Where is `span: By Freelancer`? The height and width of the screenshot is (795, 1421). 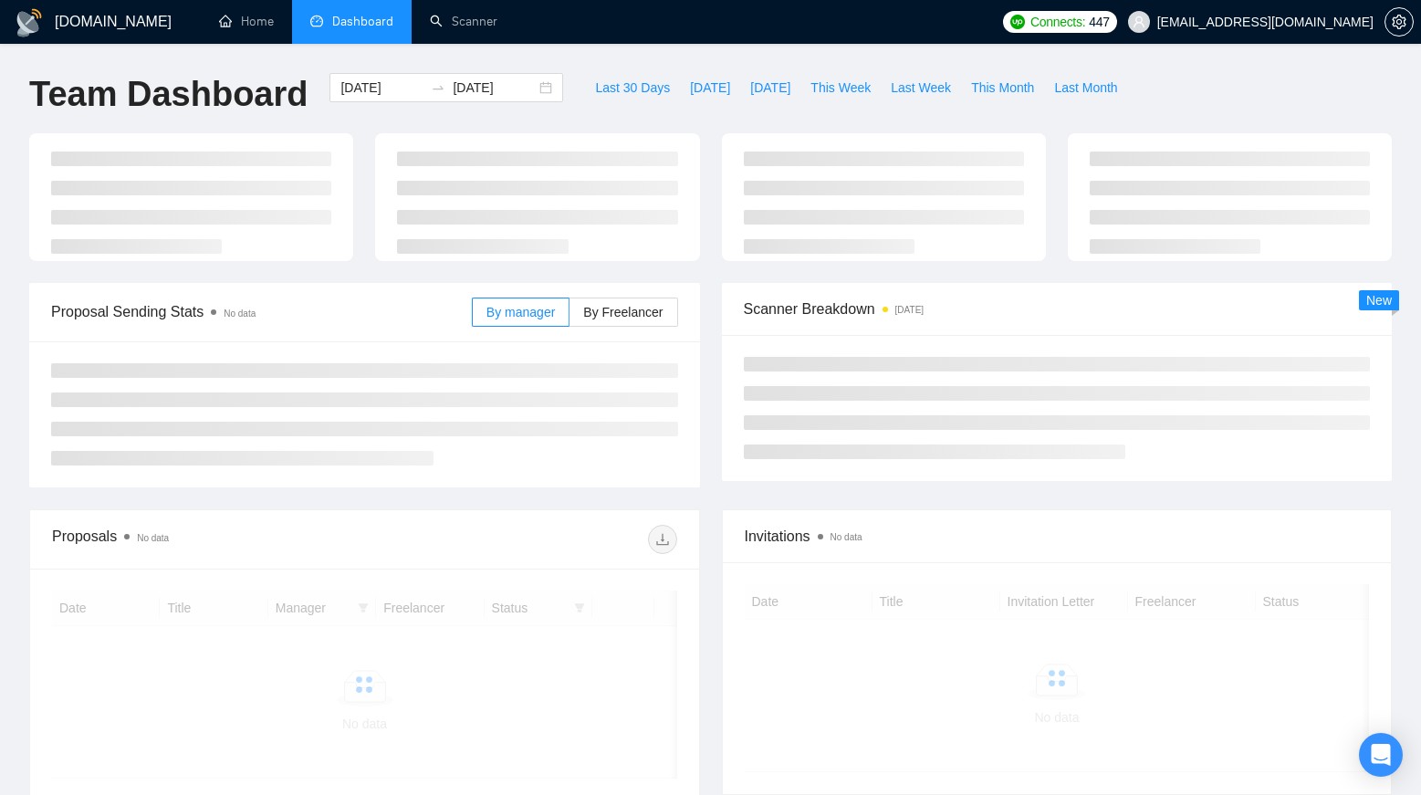
span: By Freelancer is located at coordinates (622, 312).